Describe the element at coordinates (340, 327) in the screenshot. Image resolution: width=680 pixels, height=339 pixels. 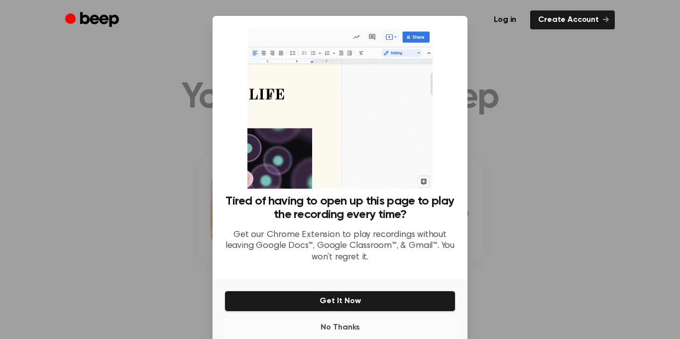
I see `button: No Thanks` at that location.